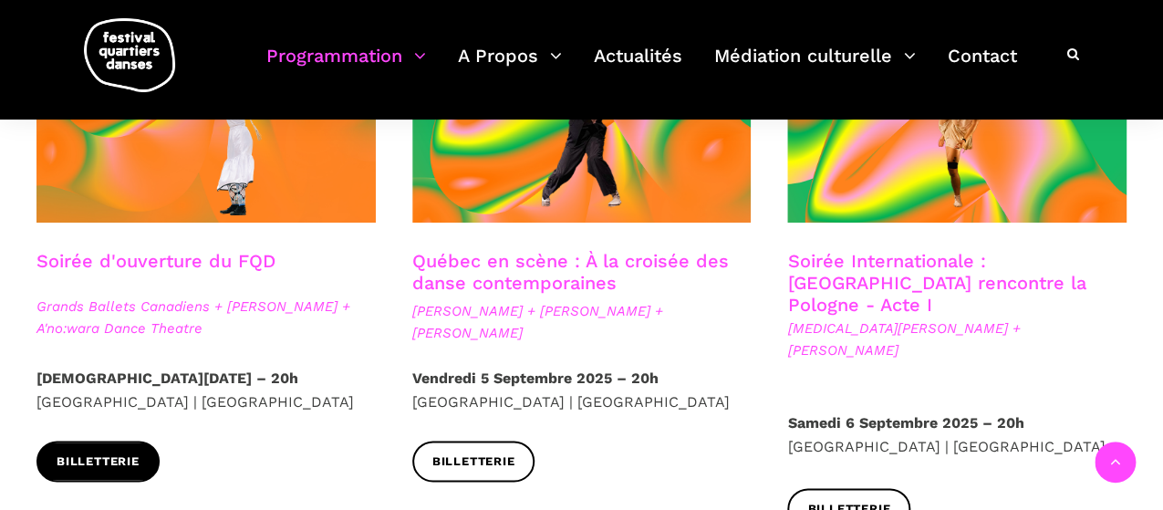 This screenshot has width=1163, height=510. What do you see at coordinates (346, 67) in the screenshot?
I see `a: Programmation` at bounding box center [346, 67].